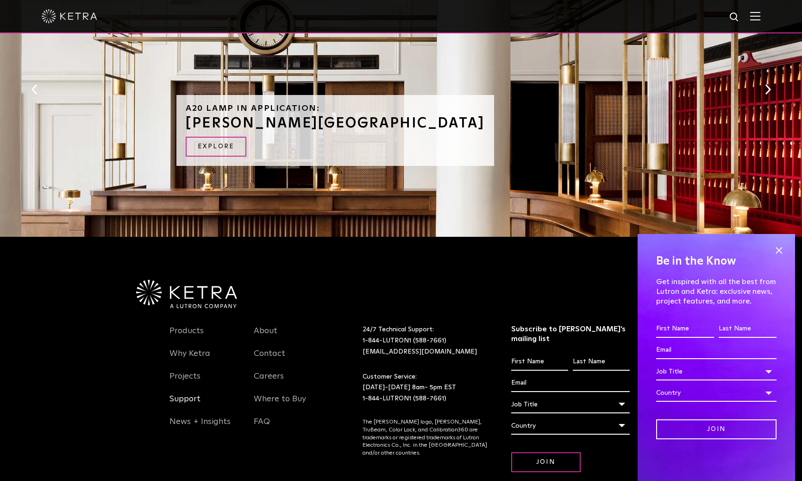 This screenshot has height=481, width=802. Describe the element at coordinates (216, 146) in the screenshot. I see `a: Explore` at that location.